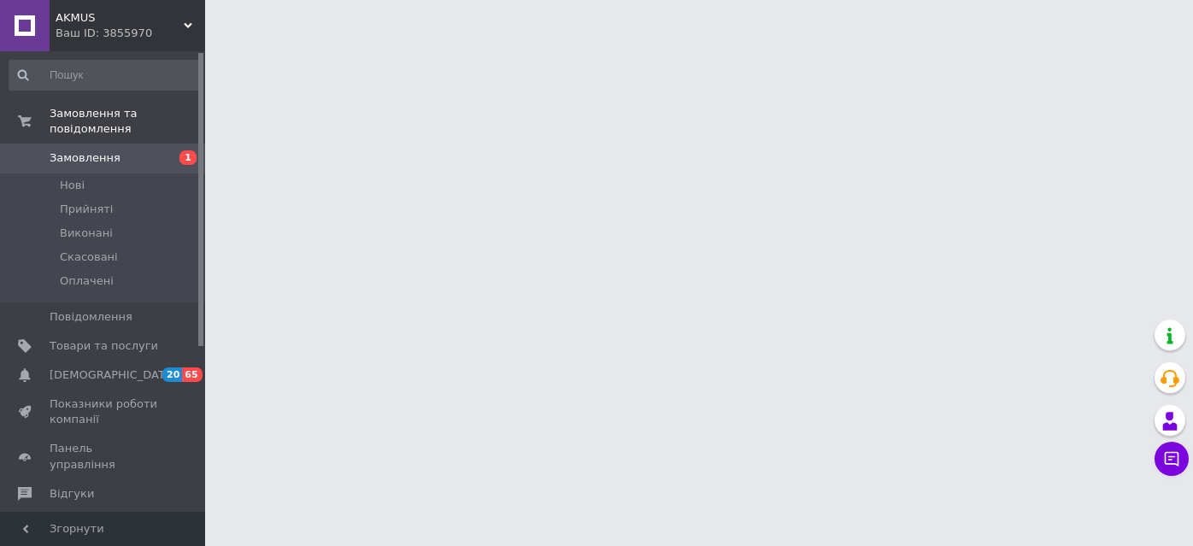 The image size is (1193, 546). I want to click on span: Панель управління, so click(103, 456).